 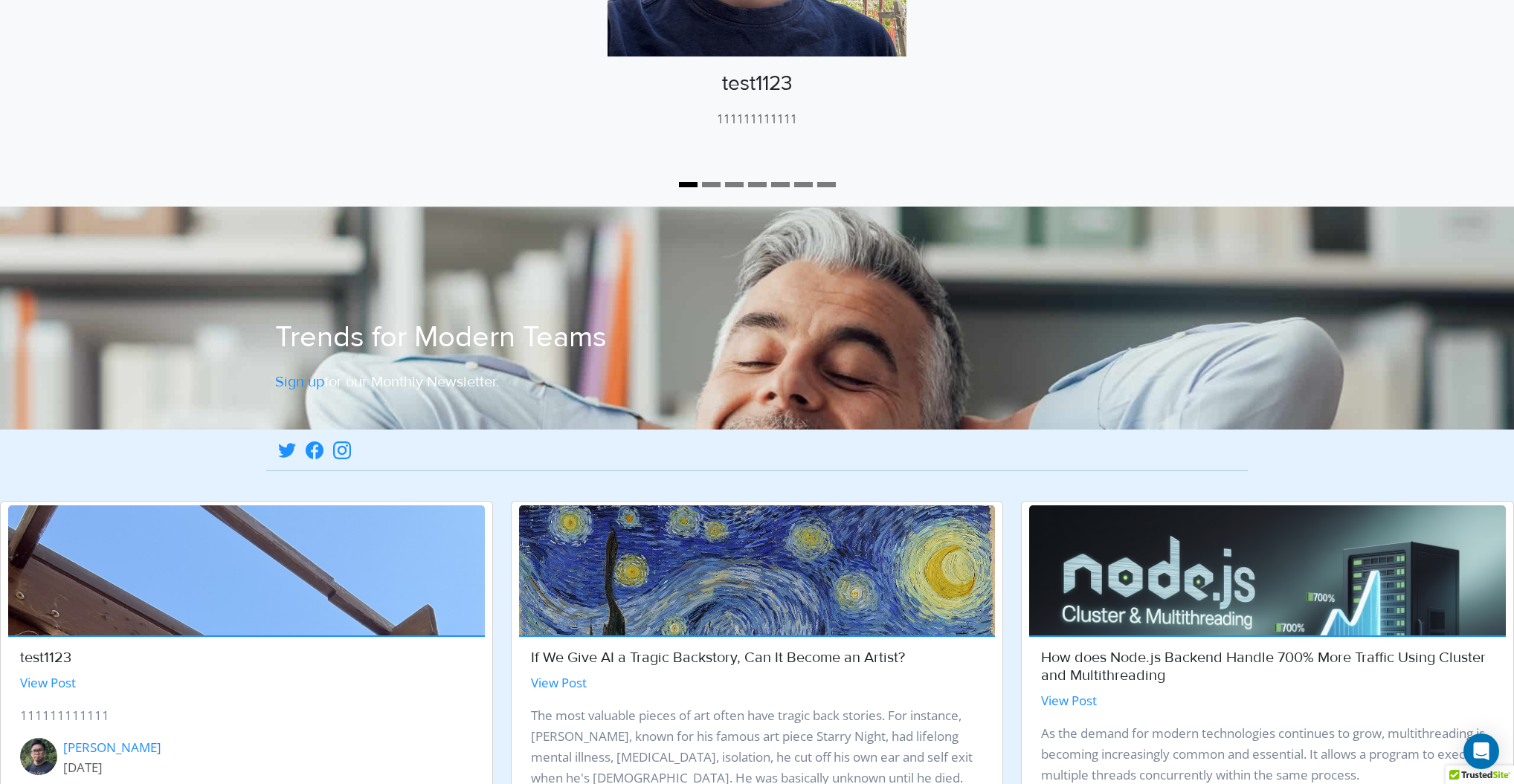 I want to click on h5: for our Monthly Newsletter., so click(x=553, y=383).